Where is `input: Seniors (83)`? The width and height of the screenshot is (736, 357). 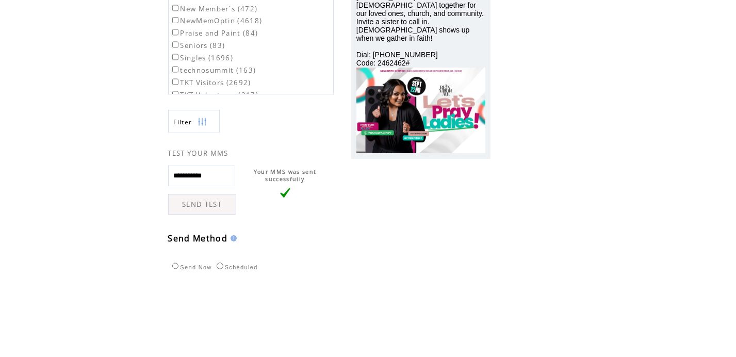
input: Seniors (83) is located at coordinates (175, 44).